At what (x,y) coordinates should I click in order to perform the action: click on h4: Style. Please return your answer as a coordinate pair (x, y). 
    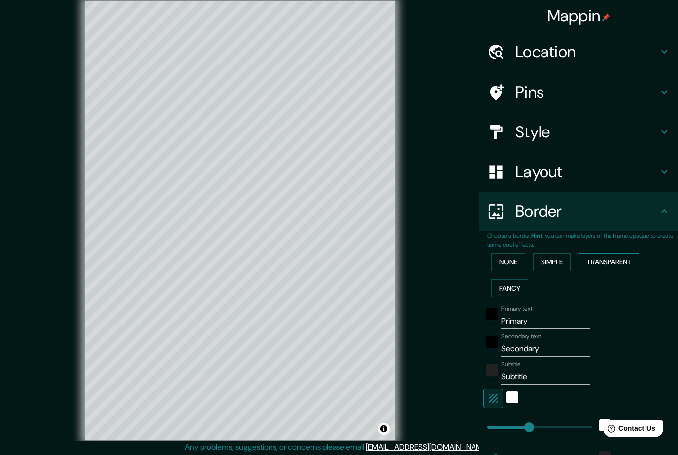
    Looking at the image, I should click on (587, 132).